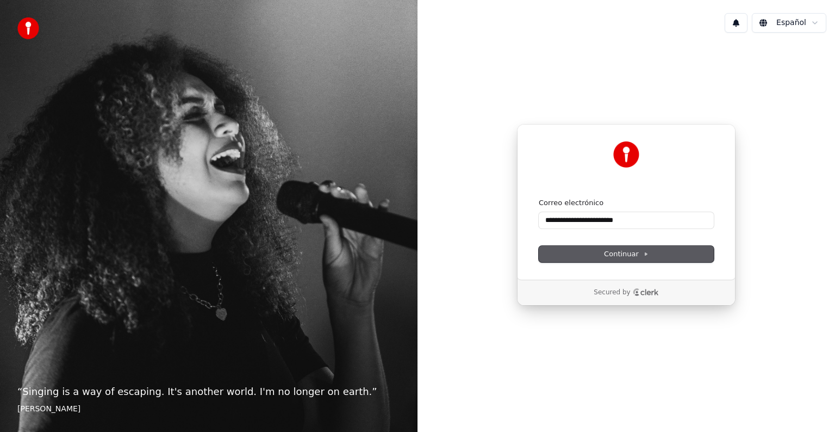 The image size is (835, 432). What do you see at coordinates (28, 28) in the screenshot?
I see `img: youka` at bounding box center [28, 28].